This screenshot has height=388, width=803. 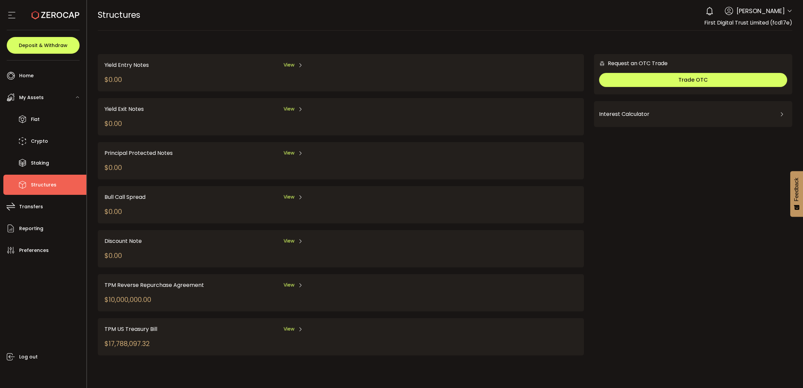 What do you see at coordinates (797, 190) in the screenshot?
I see `span: Feedback` at bounding box center [797, 190].